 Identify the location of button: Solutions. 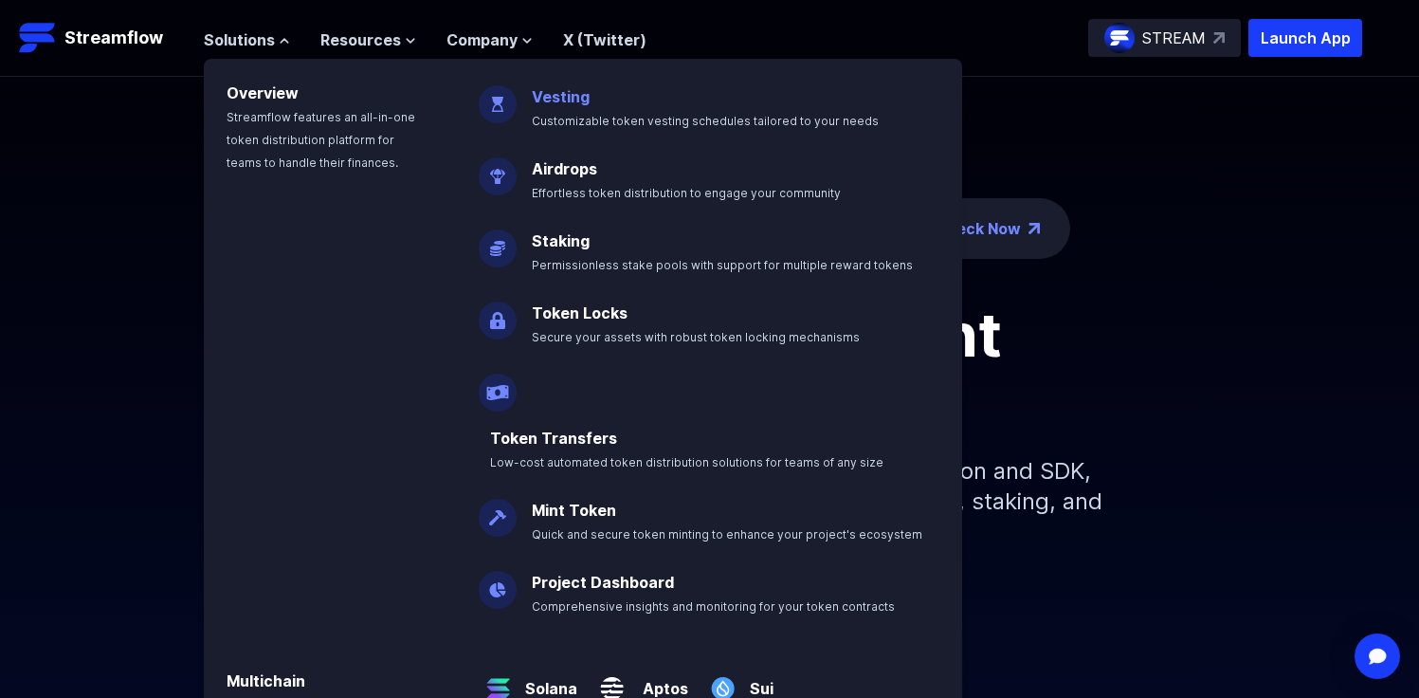
(246, 40).